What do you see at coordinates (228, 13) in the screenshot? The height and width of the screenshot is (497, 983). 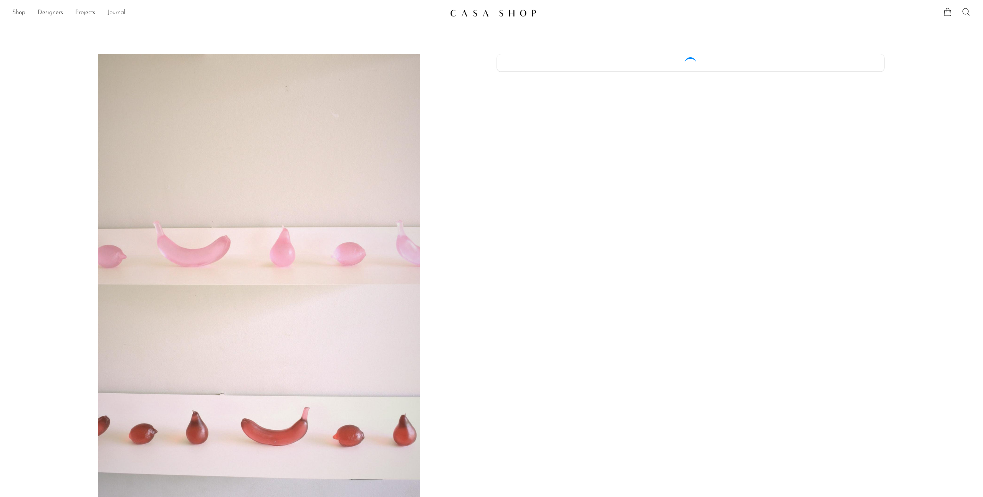 I see `ul: NEW HEADER MENU` at bounding box center [228, 13].